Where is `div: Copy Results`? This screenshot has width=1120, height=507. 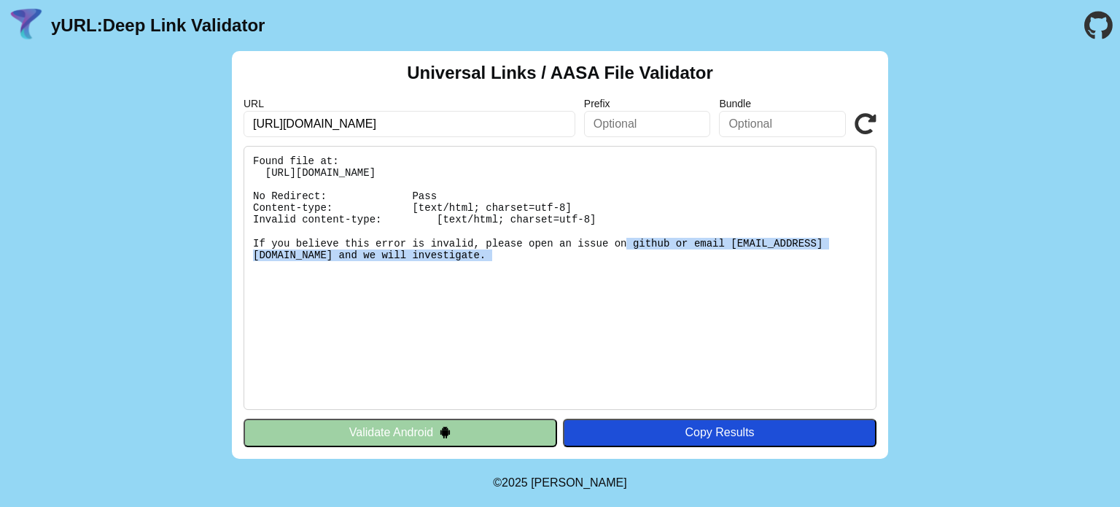
div: Copy Results is located at coordinates (720, 432).